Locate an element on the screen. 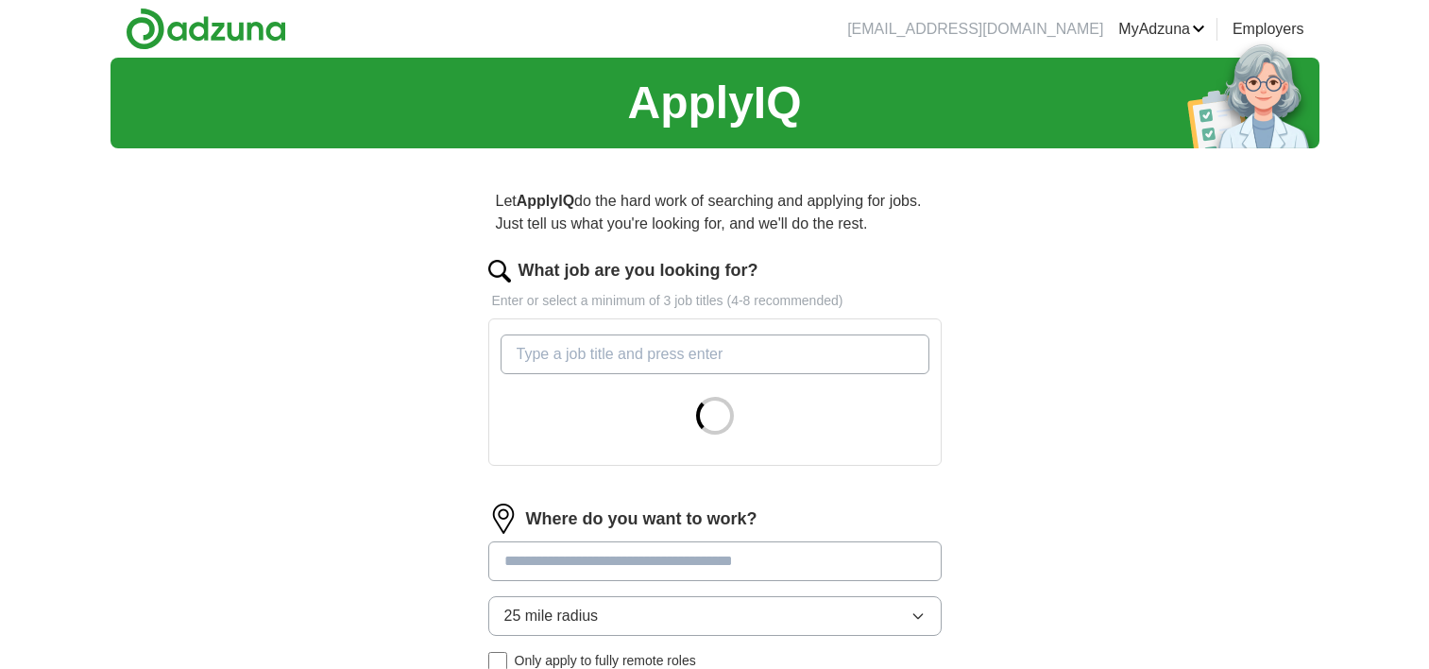 Image resolution: width=1429 pixels, height=669 pixels. a: Employers is located at coordinates (1268, 29).